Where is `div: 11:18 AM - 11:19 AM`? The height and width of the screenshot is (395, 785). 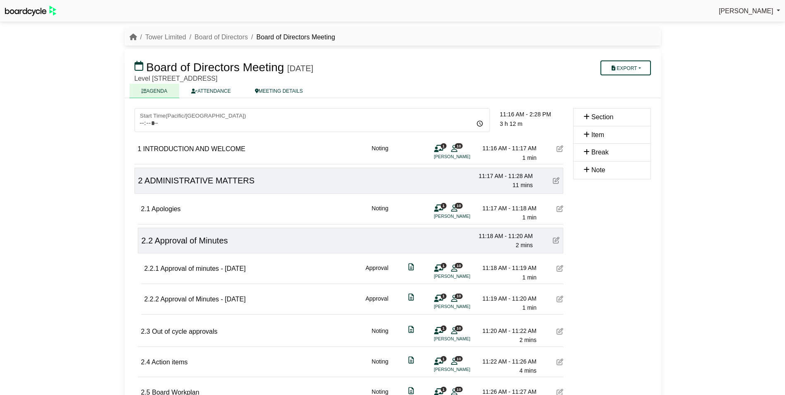 div: 11:18 AM - 11:19 AM is located at coordinates (508, 268).